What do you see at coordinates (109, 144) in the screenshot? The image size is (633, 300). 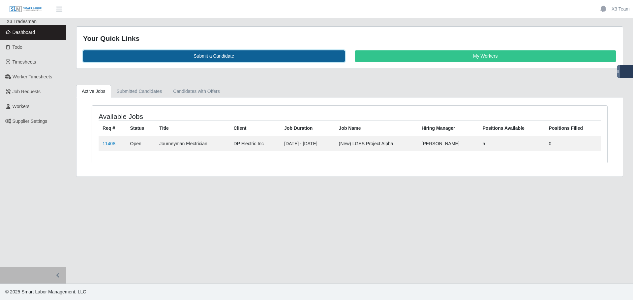 I see `a: 11408` at bounding box center [109, 144].